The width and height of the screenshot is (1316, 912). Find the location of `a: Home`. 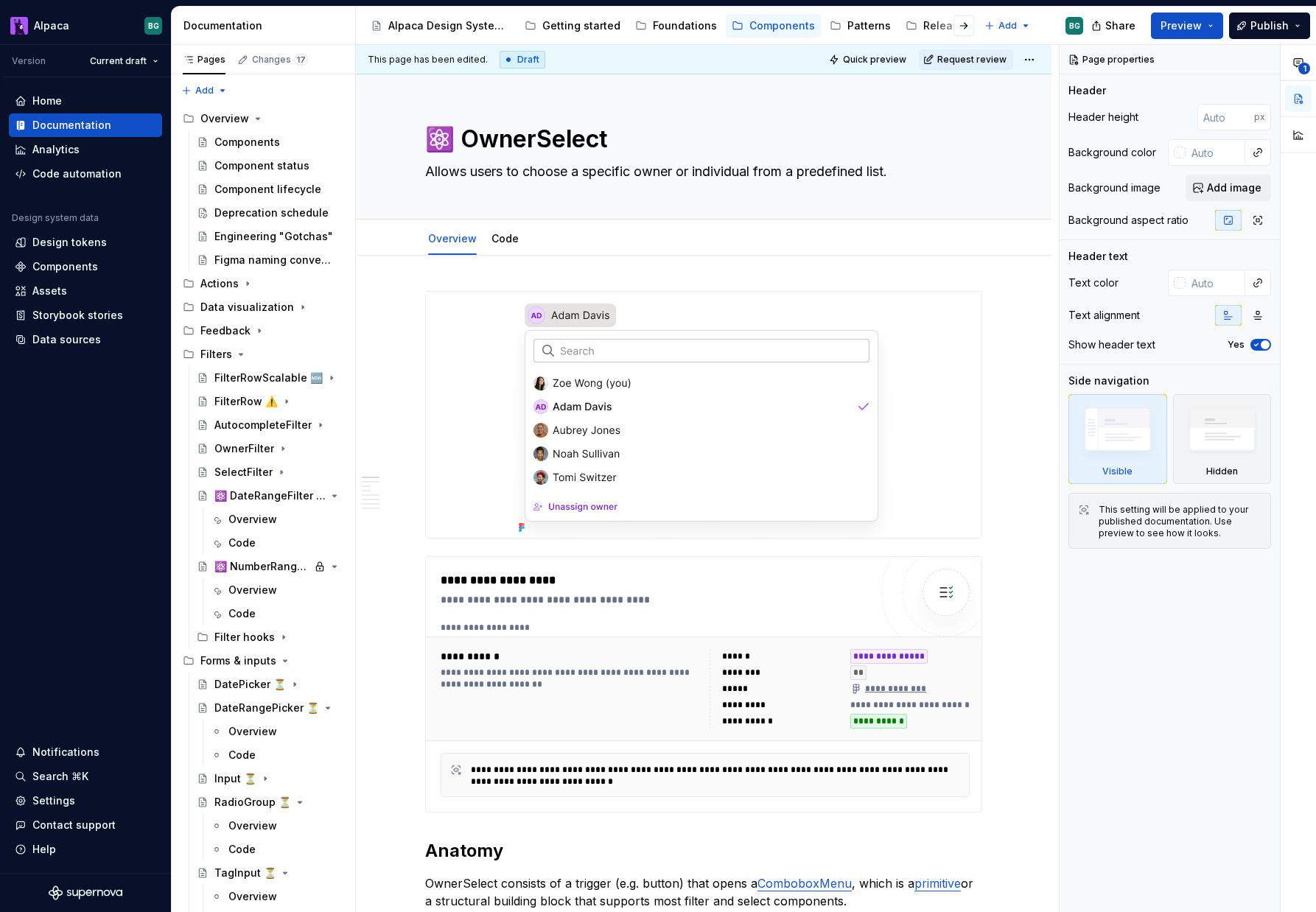

a: Home is located at coordinates (85, 101).